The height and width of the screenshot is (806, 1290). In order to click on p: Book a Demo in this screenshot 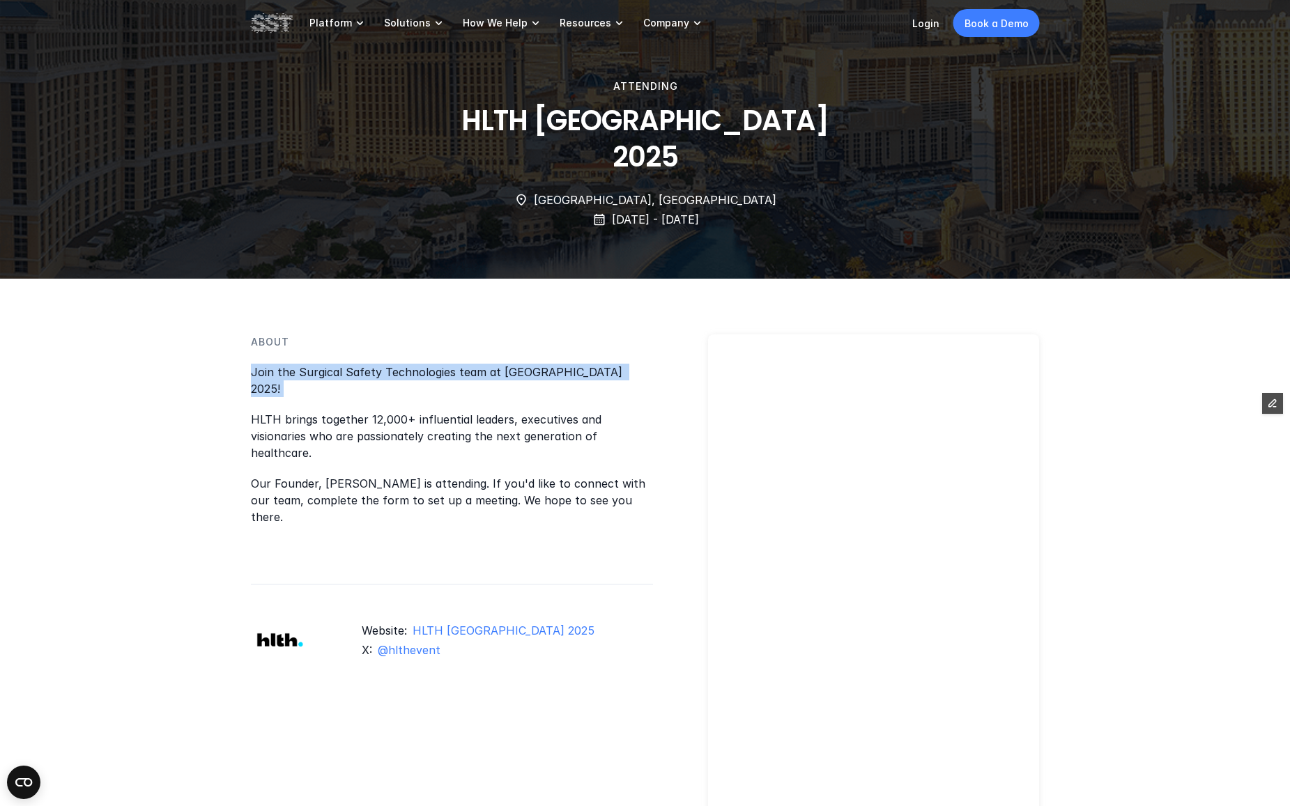, I will do `click(996, 23)`.